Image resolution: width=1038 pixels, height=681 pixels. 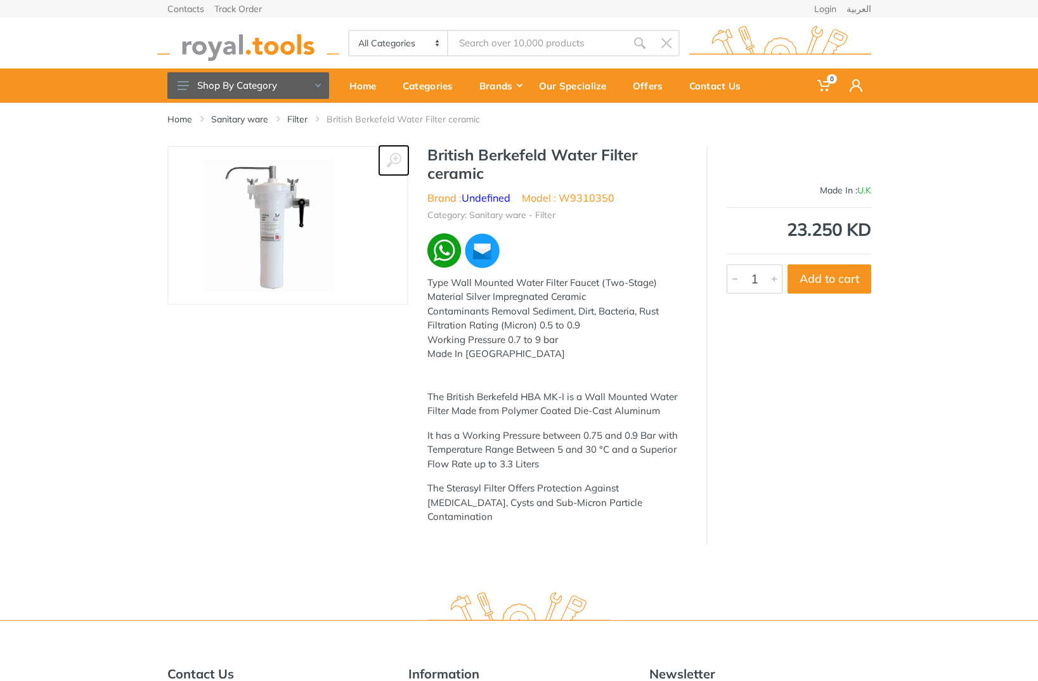 I want to click on a: Offers, so click(x=652, y=86).